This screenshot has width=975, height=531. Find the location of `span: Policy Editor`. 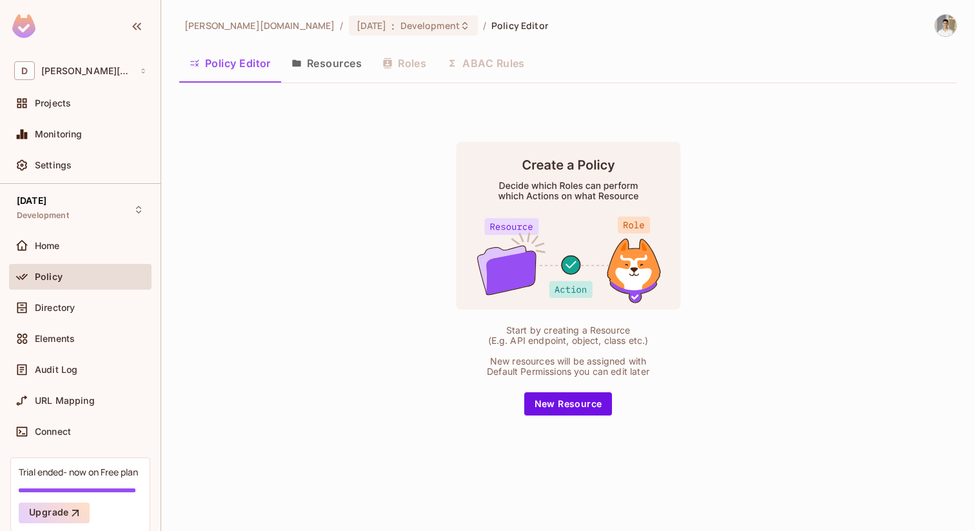

span: Policy Editor is located at coordinates (520, 25).